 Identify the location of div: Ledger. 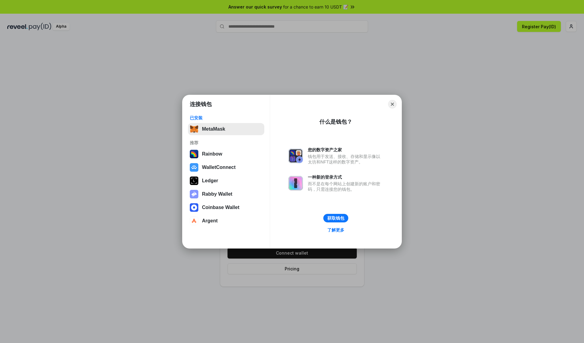
(210, 181).